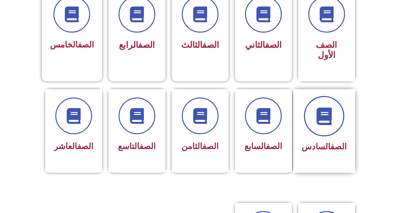 The height and width of the screenshot is (213, 400). I want to click on span: الثالث, so click(200, 45).